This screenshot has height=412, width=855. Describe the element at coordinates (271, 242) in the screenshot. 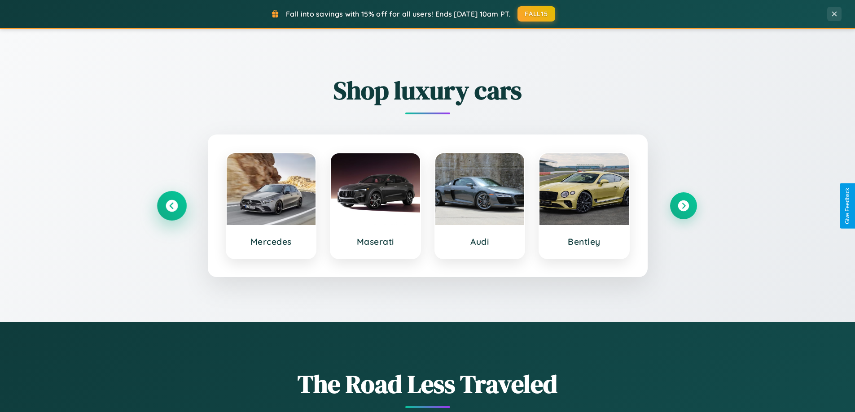

I see `h3: Mercedes` at that location.